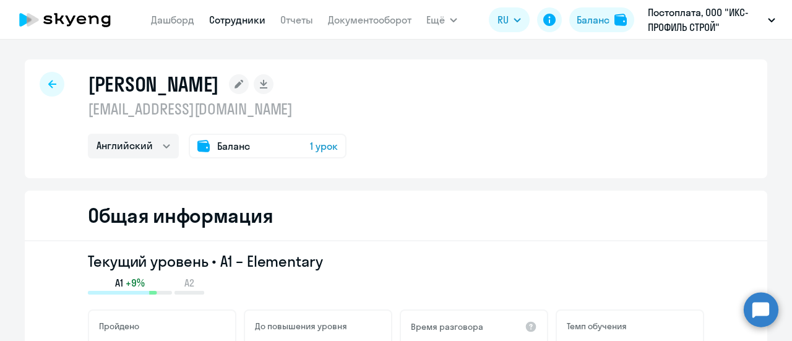 This screenshot has height=341, width=792. Describe the element at coordinates (706, 20) in the screenshot. I see `p: Постоплата, ООО "ИКС-ПРОФИЛЬ СТРОЙ"` at that location.